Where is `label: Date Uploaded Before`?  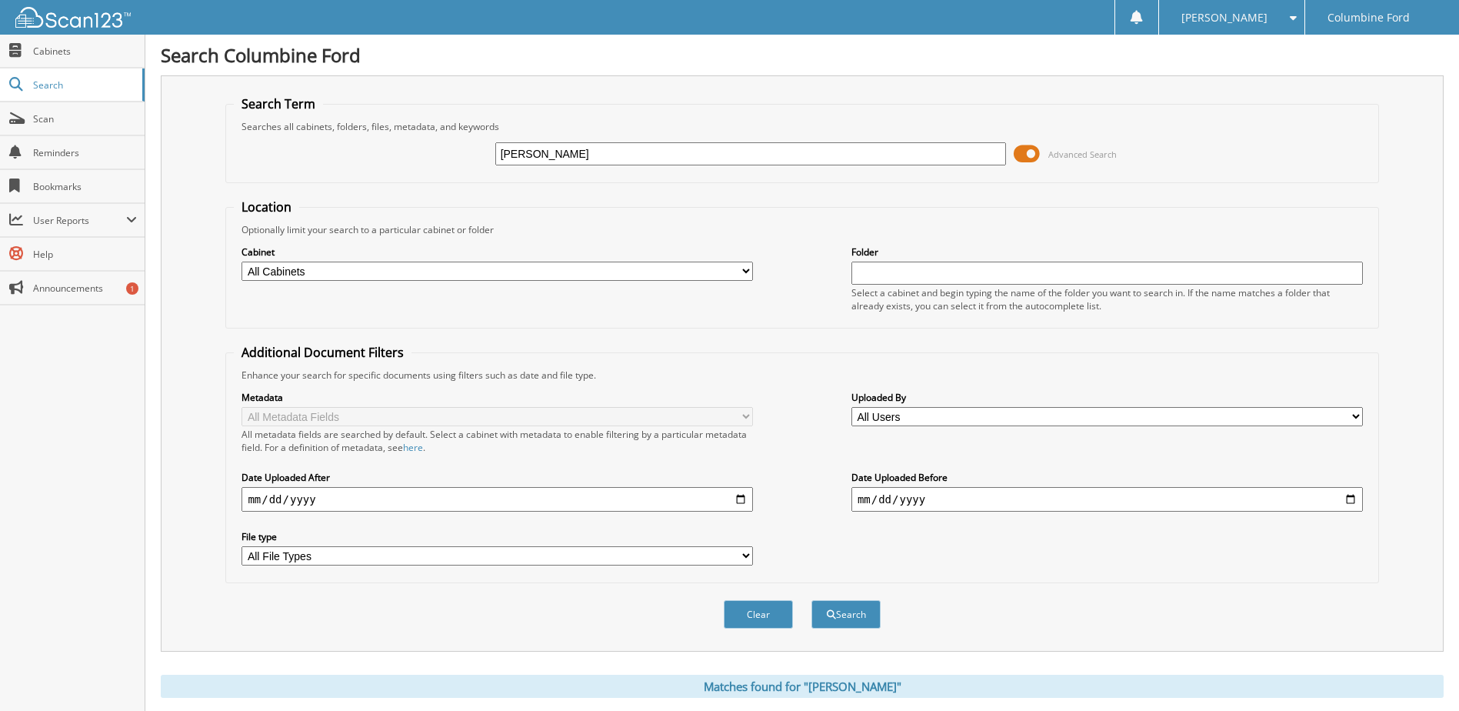 label: Date Uploaded Before is located at coordinates (1107, 477).